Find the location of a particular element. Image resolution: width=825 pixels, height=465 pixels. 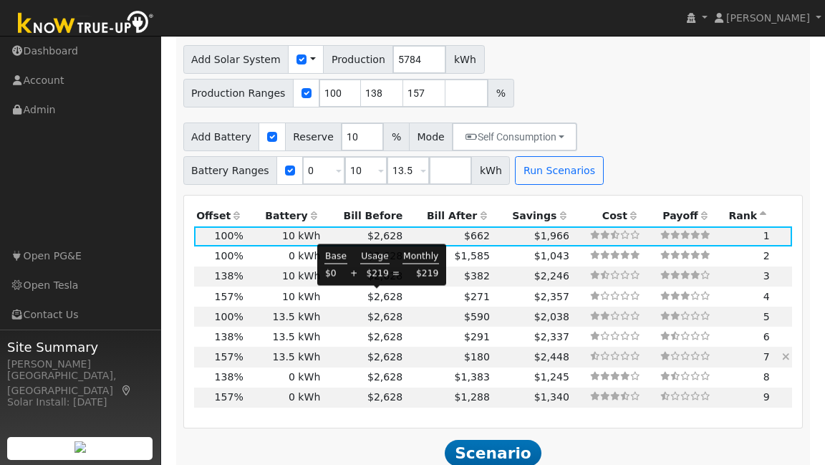

span: Reserve is located at coordinates (314, 137).